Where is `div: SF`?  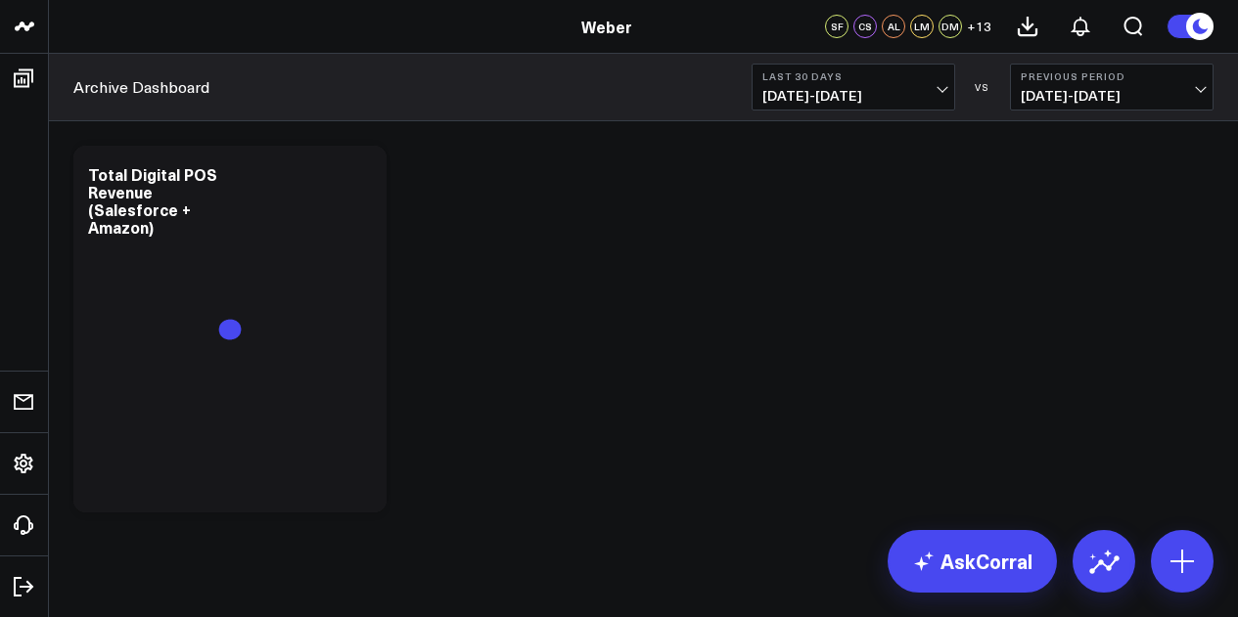
div: SF is located at coordinates (836, 26).